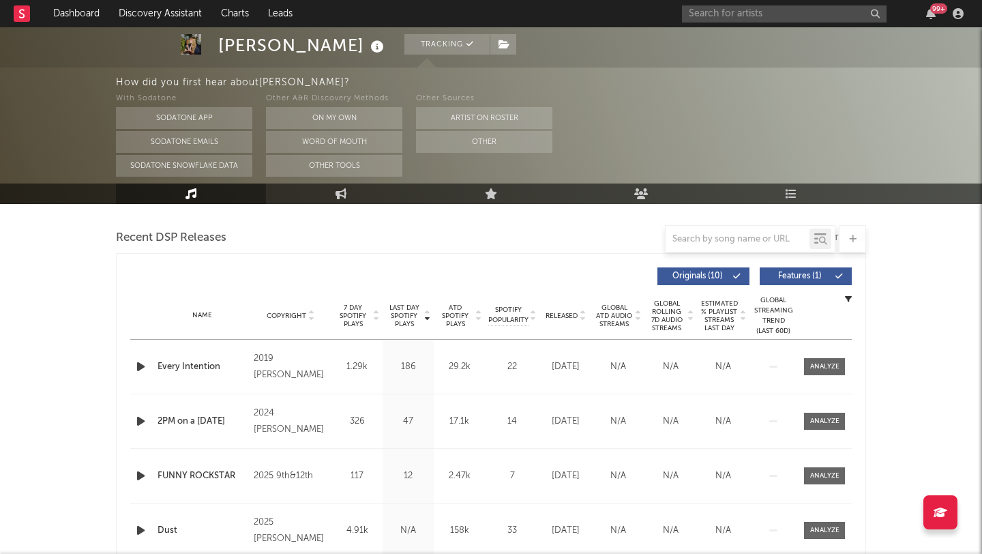 This screenshot has width=982, height=554. Describe the element at coordinates (202, 367) in the screenshot. I see `a: Every Intention` at that location.